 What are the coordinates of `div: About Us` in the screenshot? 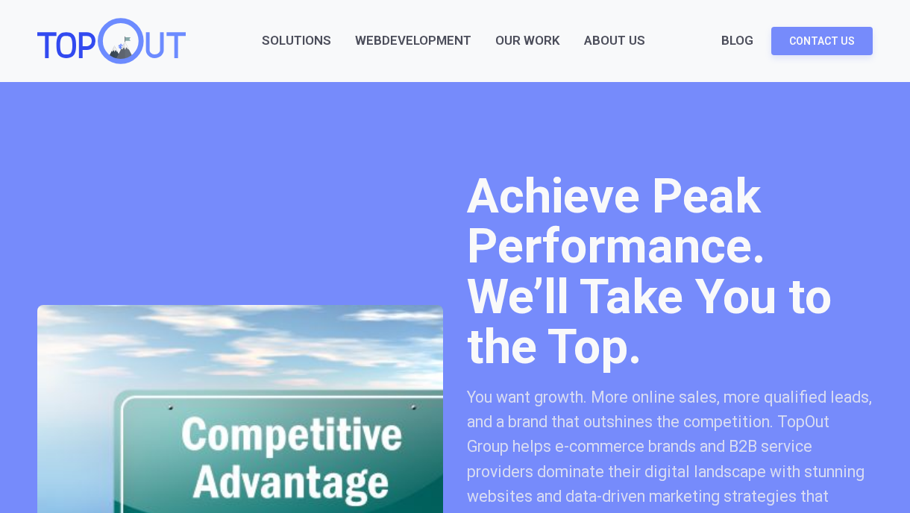 It's located at (615, 40).